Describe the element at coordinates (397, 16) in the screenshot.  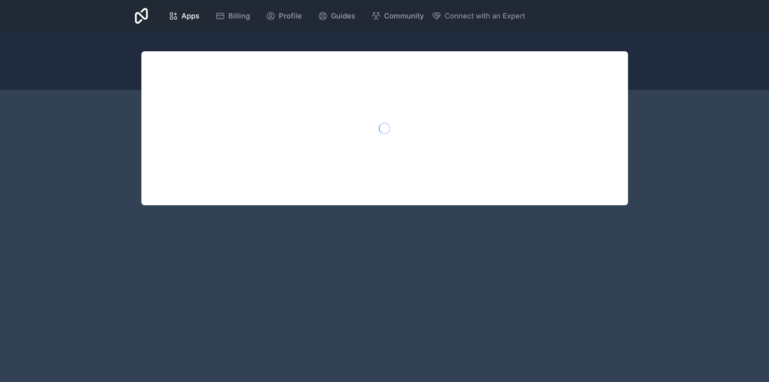
I see `a: Community` at that location.